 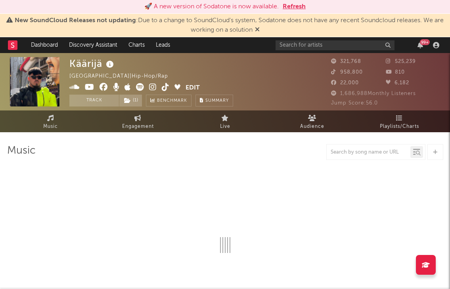 I want to click on button: Track, so click(x=94, y=101).